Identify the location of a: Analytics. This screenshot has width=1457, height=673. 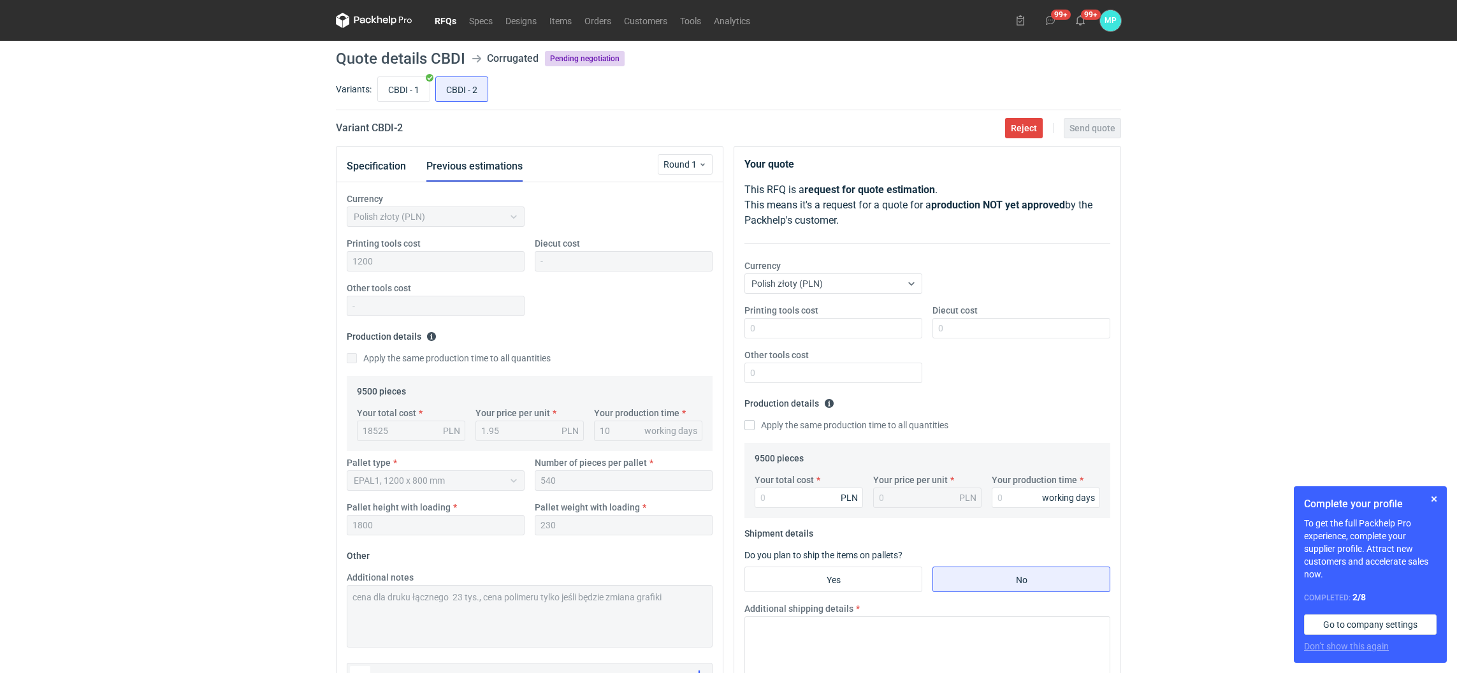
(732, 20).